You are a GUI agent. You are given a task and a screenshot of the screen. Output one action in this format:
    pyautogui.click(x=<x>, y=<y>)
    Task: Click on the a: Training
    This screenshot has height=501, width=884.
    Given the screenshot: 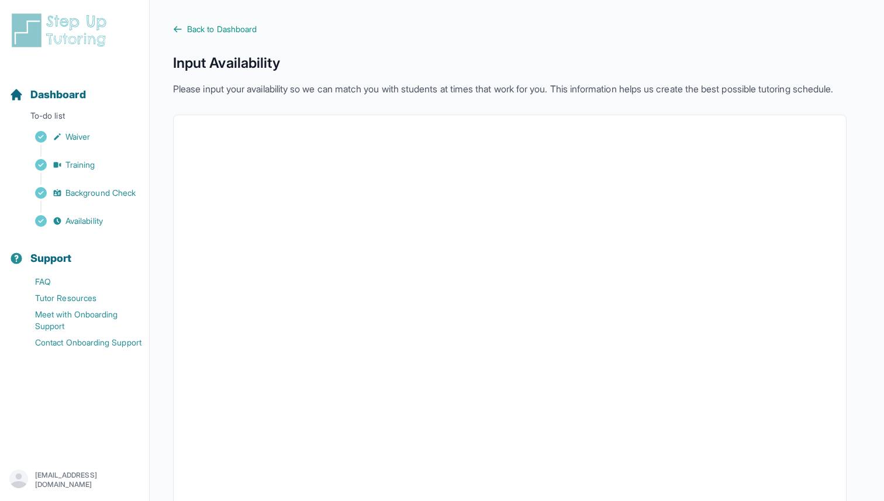 What is the action you would take?
    pyautogui.click(x=79, y=165)
    